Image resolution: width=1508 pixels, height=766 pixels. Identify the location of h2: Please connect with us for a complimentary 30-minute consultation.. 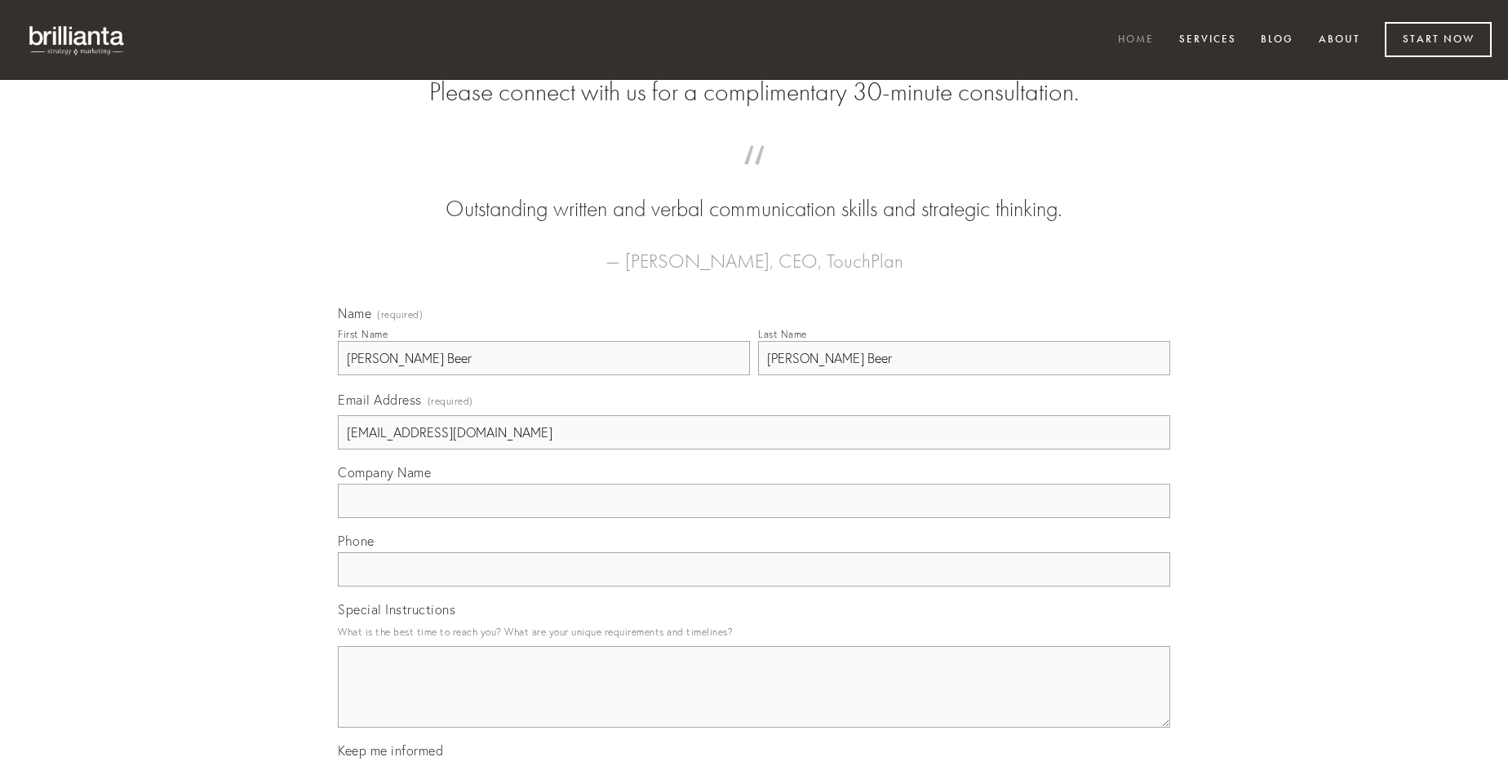
(754, 92).